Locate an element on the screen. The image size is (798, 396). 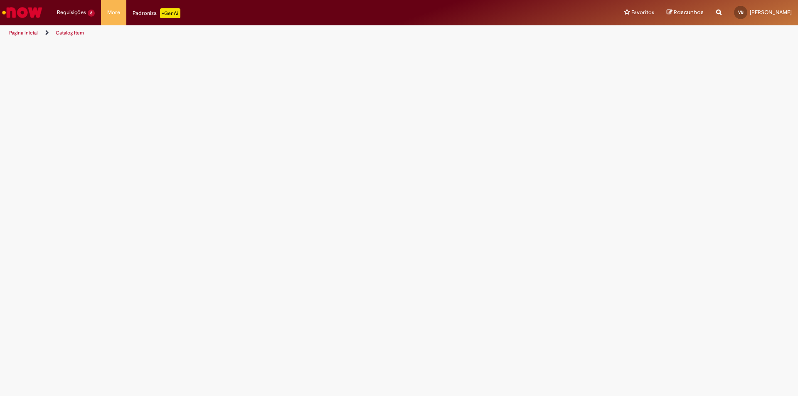
span: Favoritos is located at coordinates (643, 12).